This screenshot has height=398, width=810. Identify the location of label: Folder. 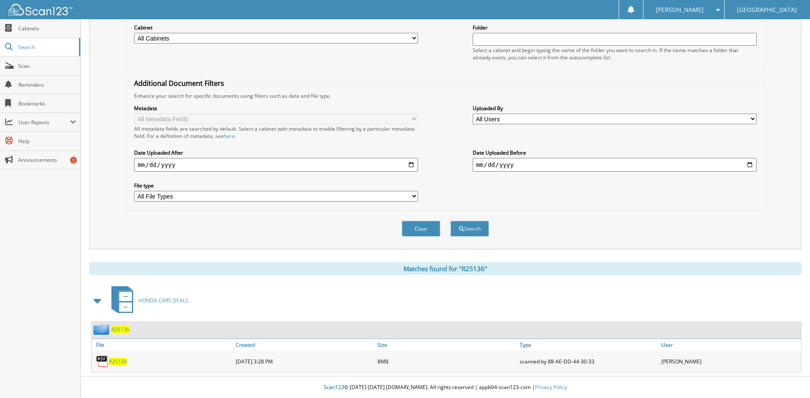
(615, 27).